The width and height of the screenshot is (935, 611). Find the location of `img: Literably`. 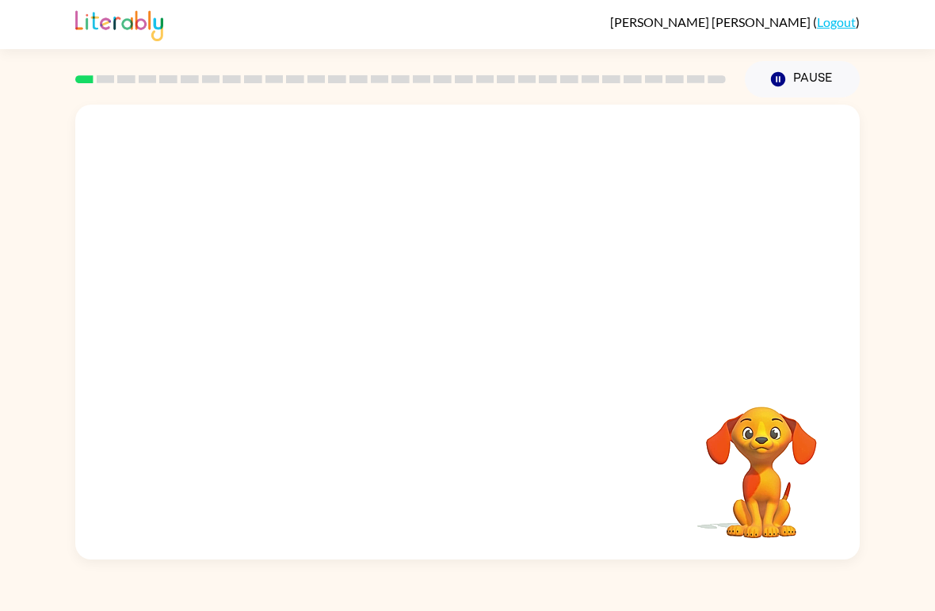

img: Literably is located at coordinates (119, 24).